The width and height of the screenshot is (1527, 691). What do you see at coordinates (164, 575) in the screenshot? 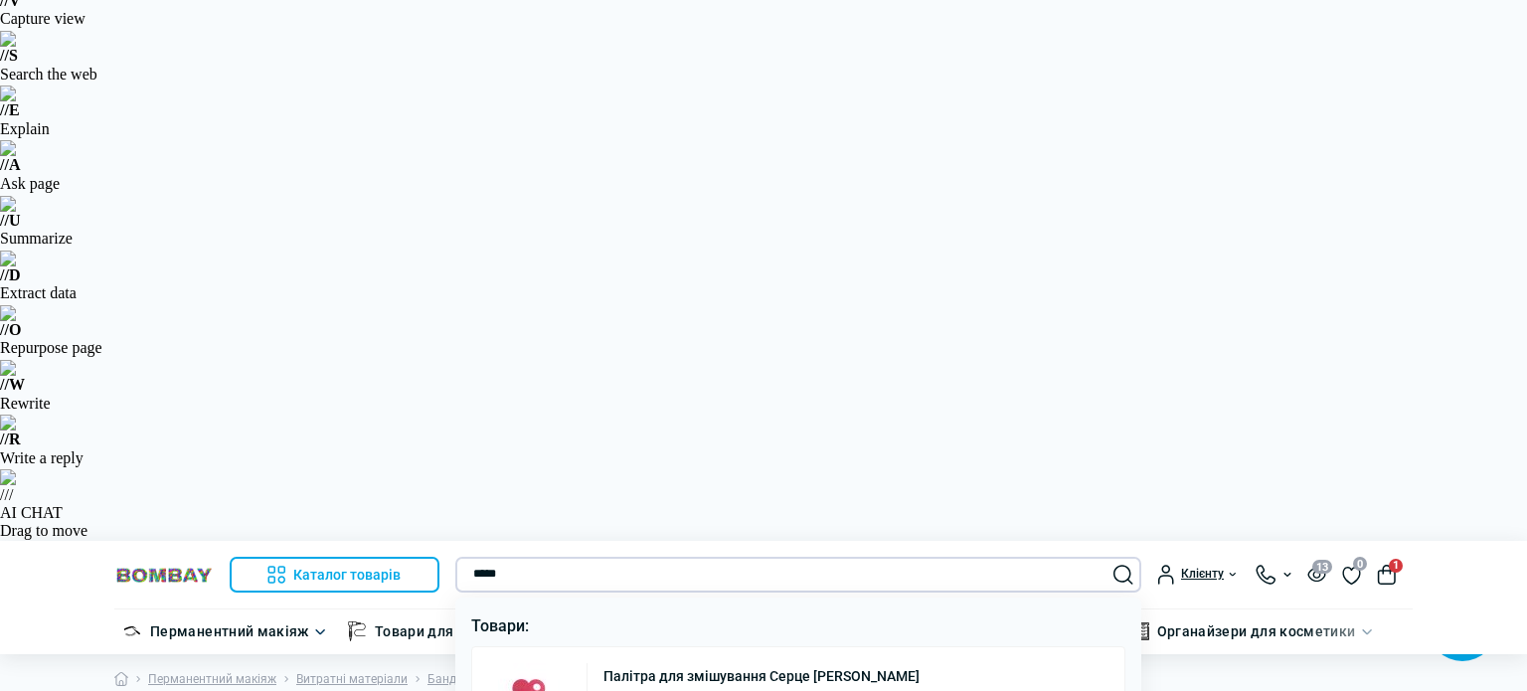
I see `img: BOMBAY` at bounding box center [164, 575].